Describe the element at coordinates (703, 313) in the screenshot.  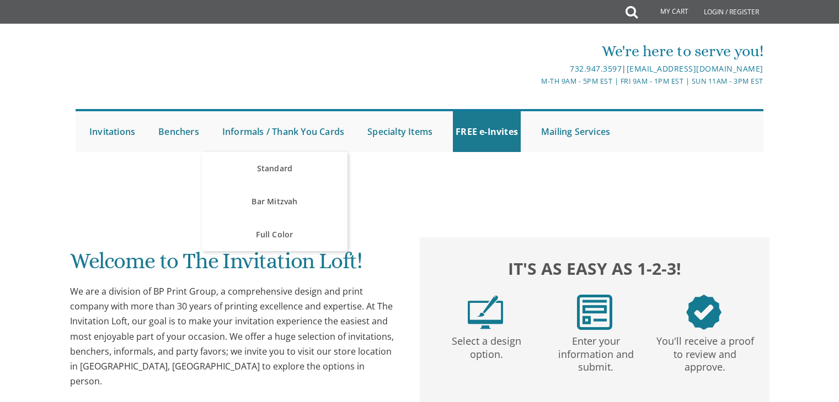
I see `img: step3.png` at that location.